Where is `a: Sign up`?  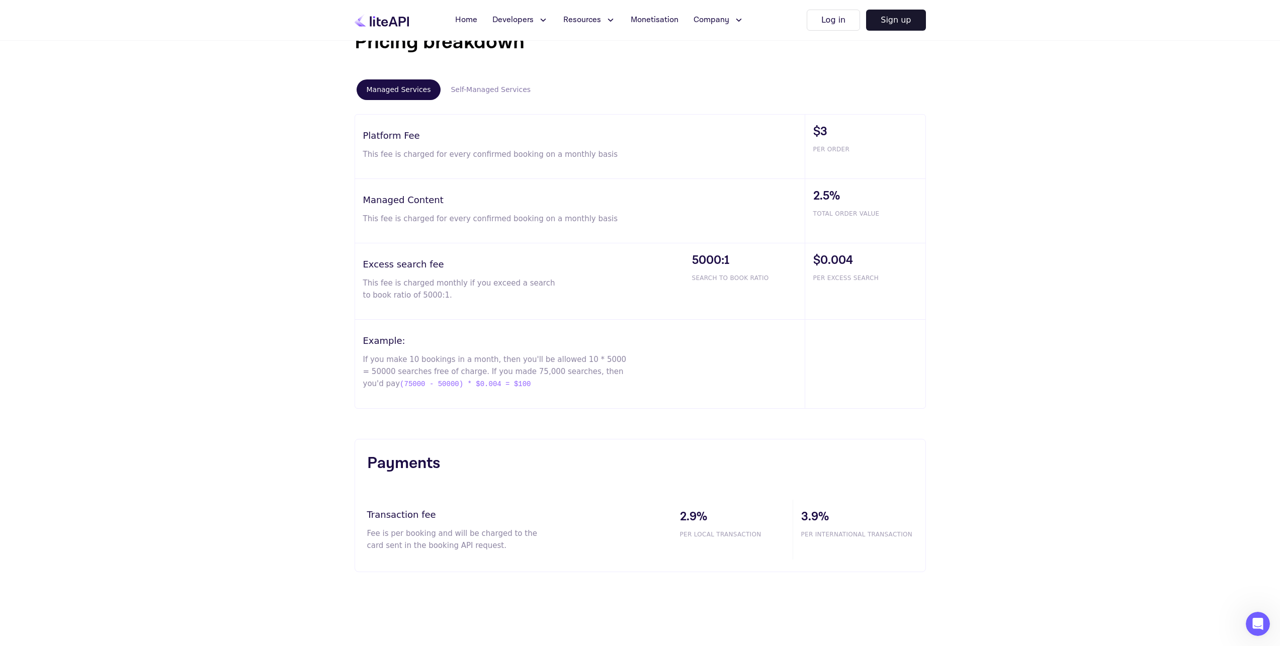 a: Sign up is located at coordinates (895, 20).